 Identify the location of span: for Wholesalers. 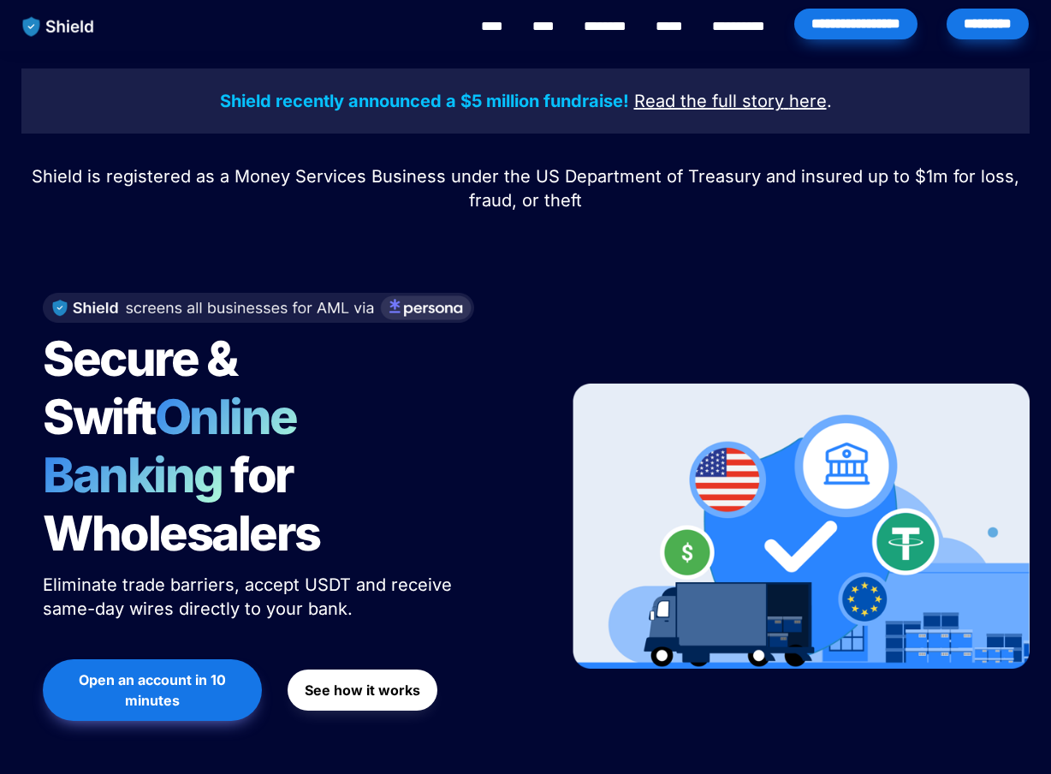
(182, 504).